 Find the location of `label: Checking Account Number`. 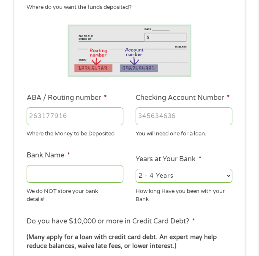

label: Checking Account Number is located at coordinates (183, 98).